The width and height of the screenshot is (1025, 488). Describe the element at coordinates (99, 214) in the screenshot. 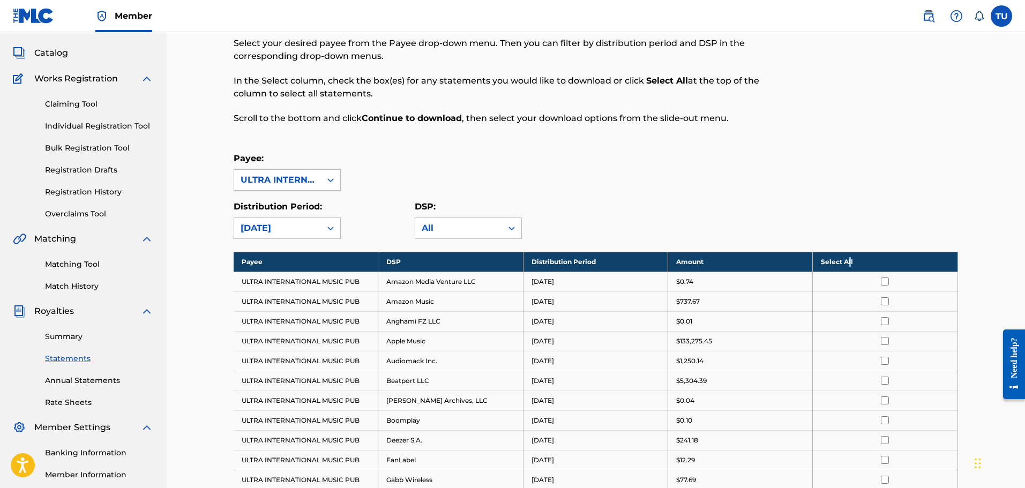

I see `a: Overclaims Tool` at that location.